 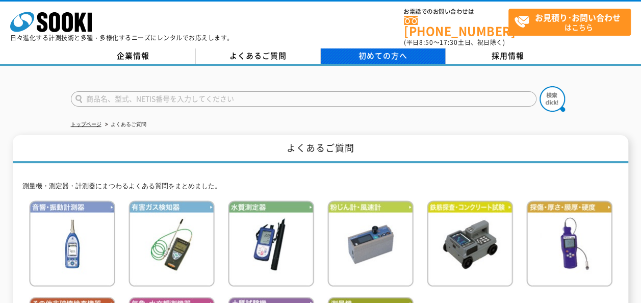 What do you see at coordinates (470, 243) in the screenshot?
I see `img: 鉄筋検査・コンクリート試験` at bounding box center [470, 243].